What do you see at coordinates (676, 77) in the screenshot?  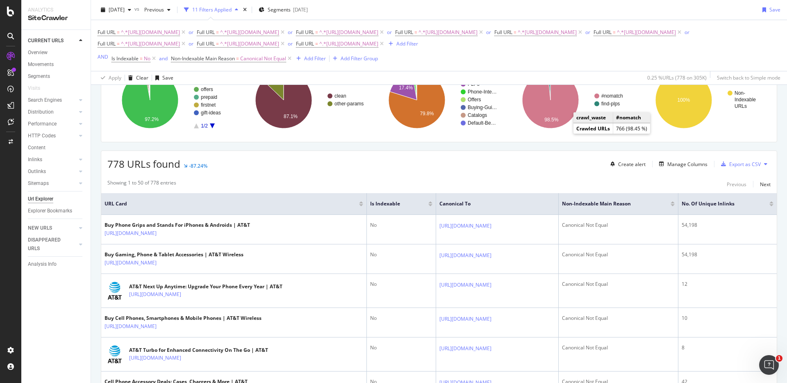 I see `div: 0.25 % URLs ( 778 on 305K )` at bounding box center [676, 77].